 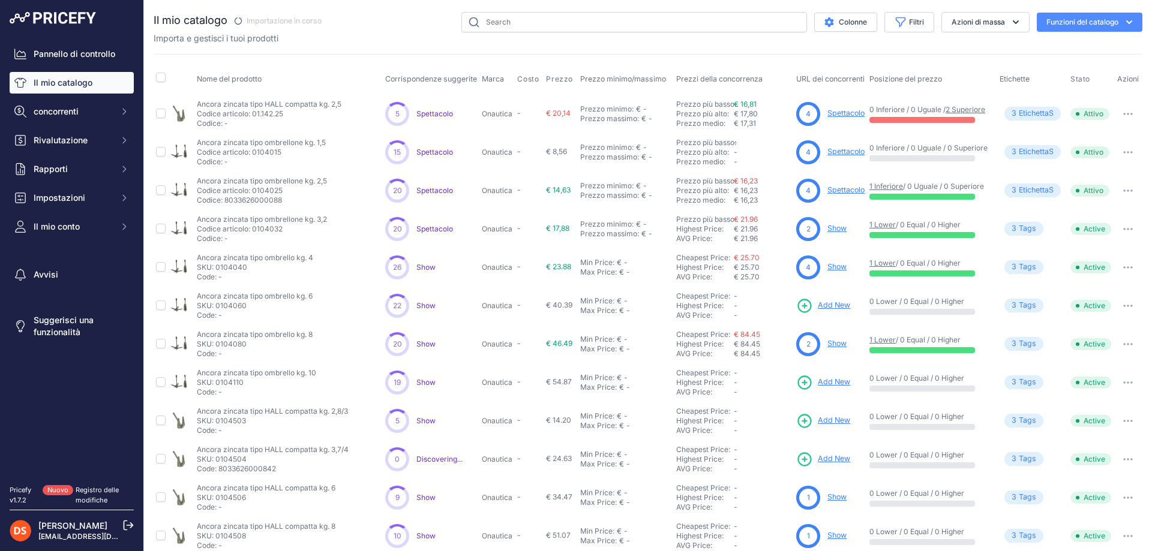 I want to click on button: Rapporti, so click(x=71, y=169).